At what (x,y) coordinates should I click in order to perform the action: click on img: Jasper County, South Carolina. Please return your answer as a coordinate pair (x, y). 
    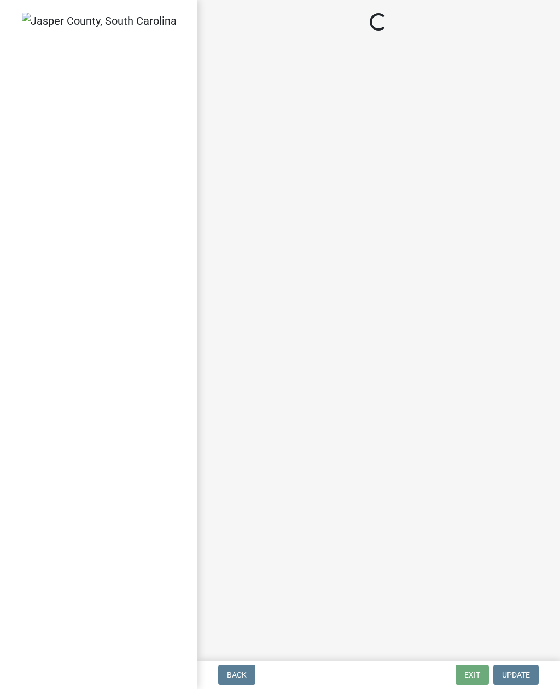
    Looking at the image, I should click on (99, 21).